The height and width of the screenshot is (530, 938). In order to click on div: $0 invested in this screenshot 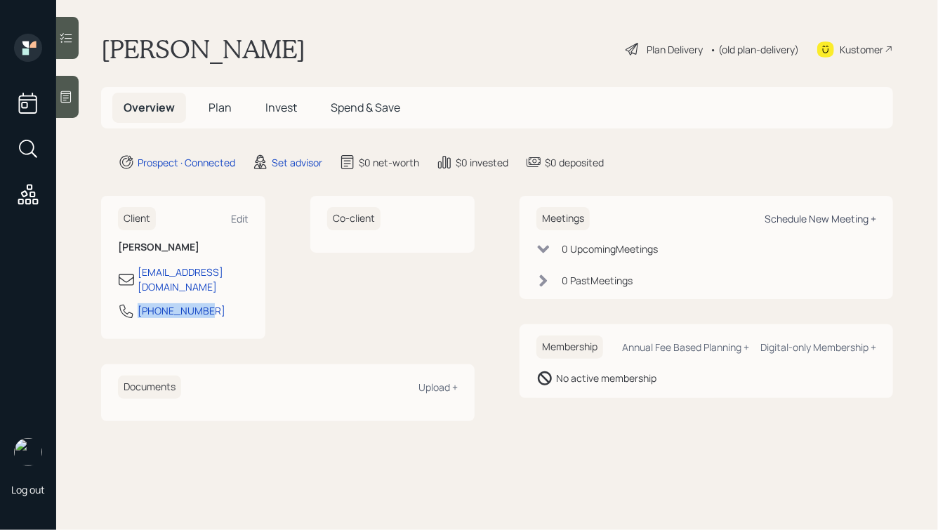, I will do `click(481, 162)`.